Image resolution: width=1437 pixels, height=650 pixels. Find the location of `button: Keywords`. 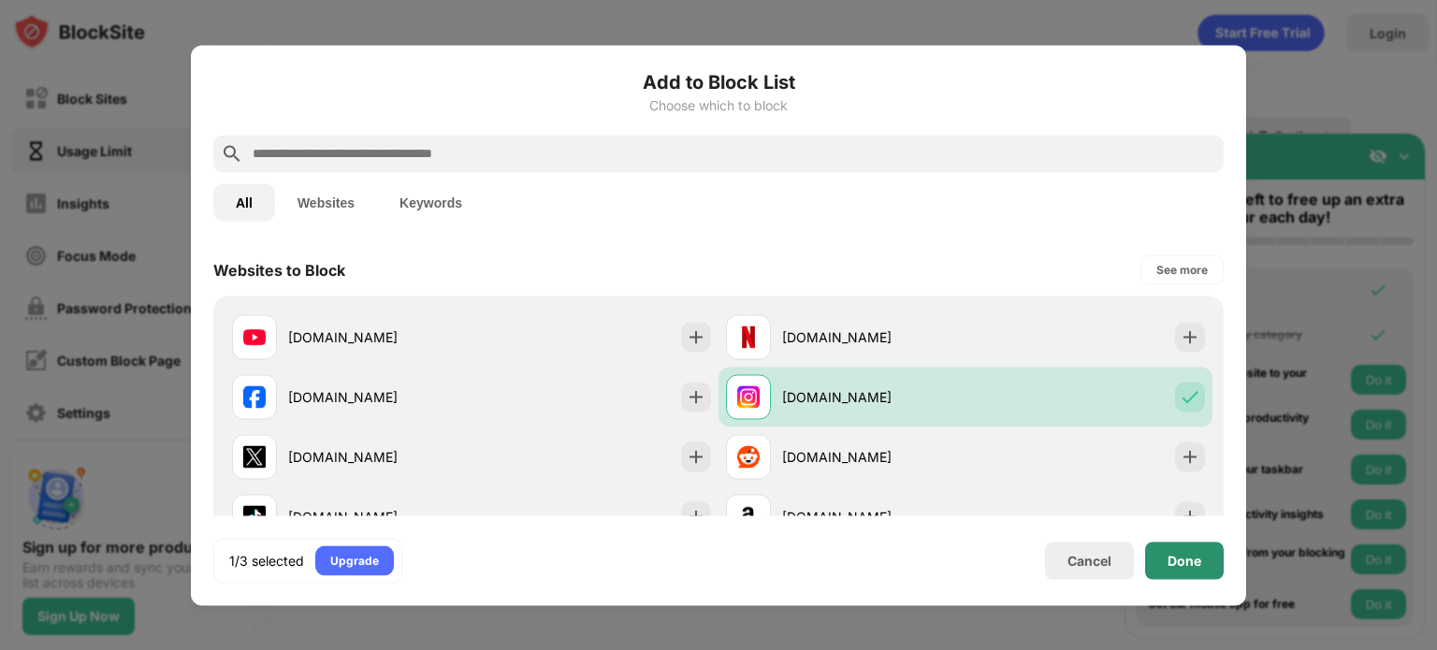

button: Keywords is located at coordinates (430, 202).